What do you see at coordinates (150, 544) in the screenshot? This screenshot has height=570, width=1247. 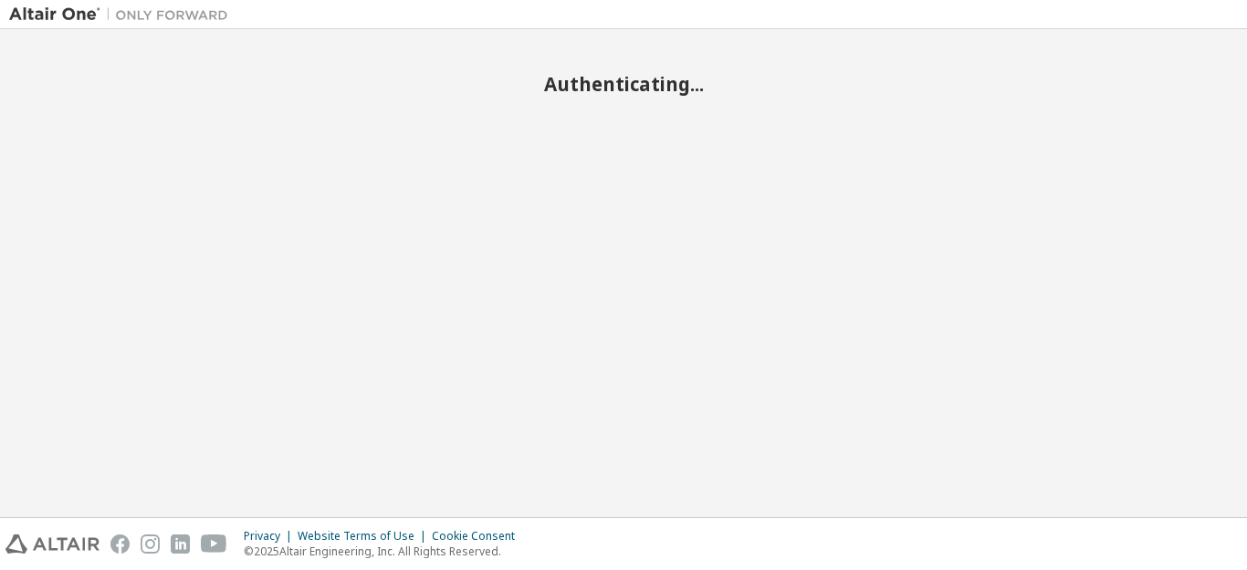 I see `img: instagram.svg` at bounding box center [150, 544].